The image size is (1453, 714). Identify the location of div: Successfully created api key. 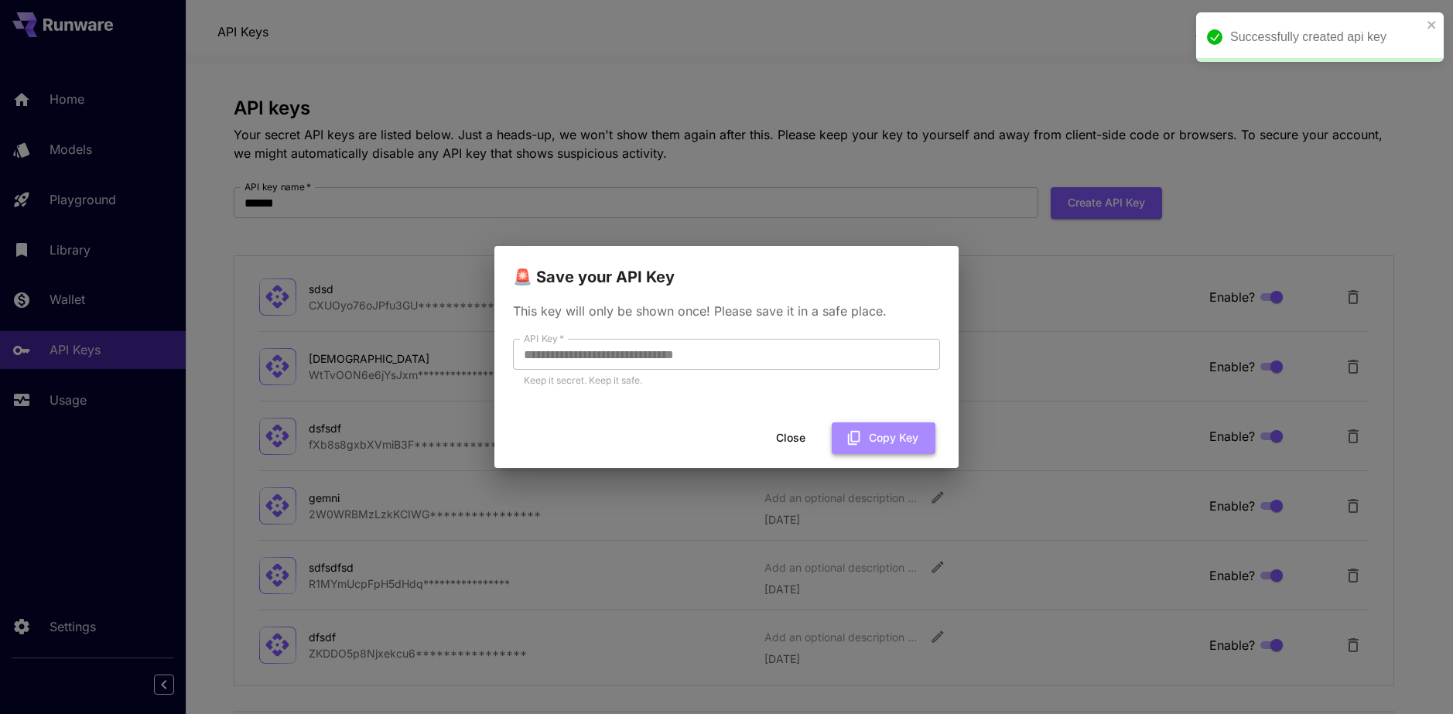
(1326, 37).